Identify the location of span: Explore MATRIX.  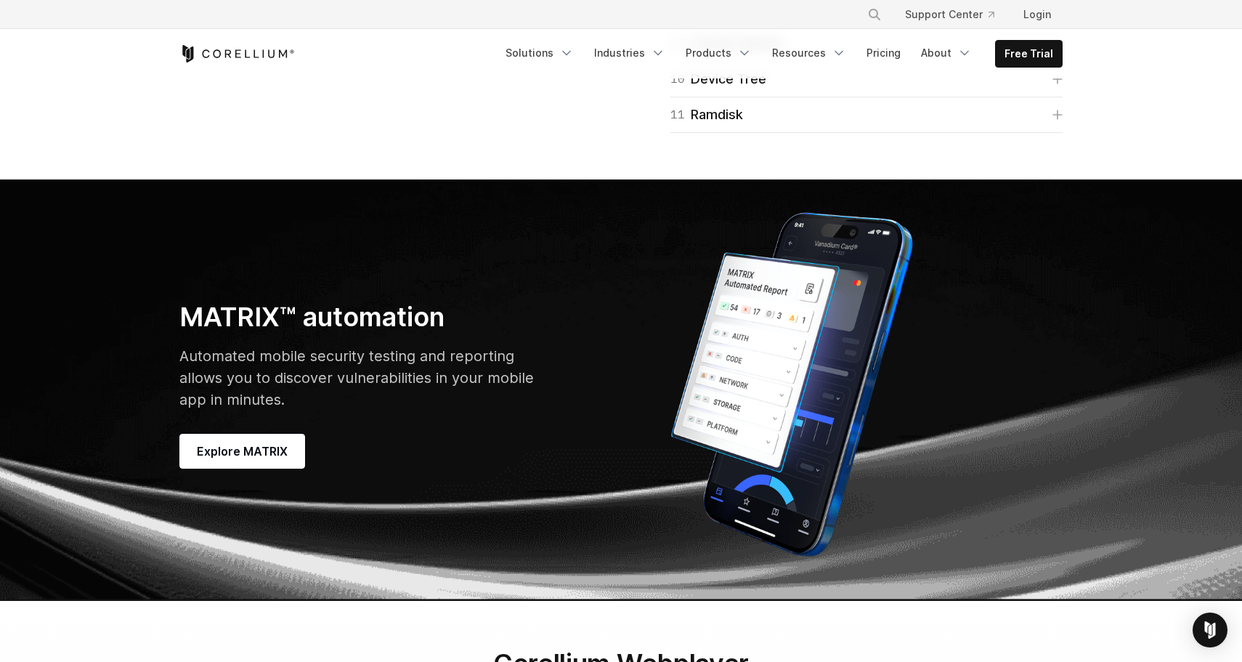
(242, 451).